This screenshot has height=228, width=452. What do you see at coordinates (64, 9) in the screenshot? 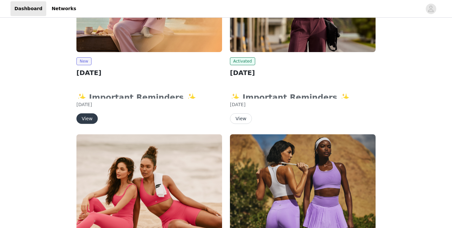
I see `a: Networks` at bounding box center [64, 9].